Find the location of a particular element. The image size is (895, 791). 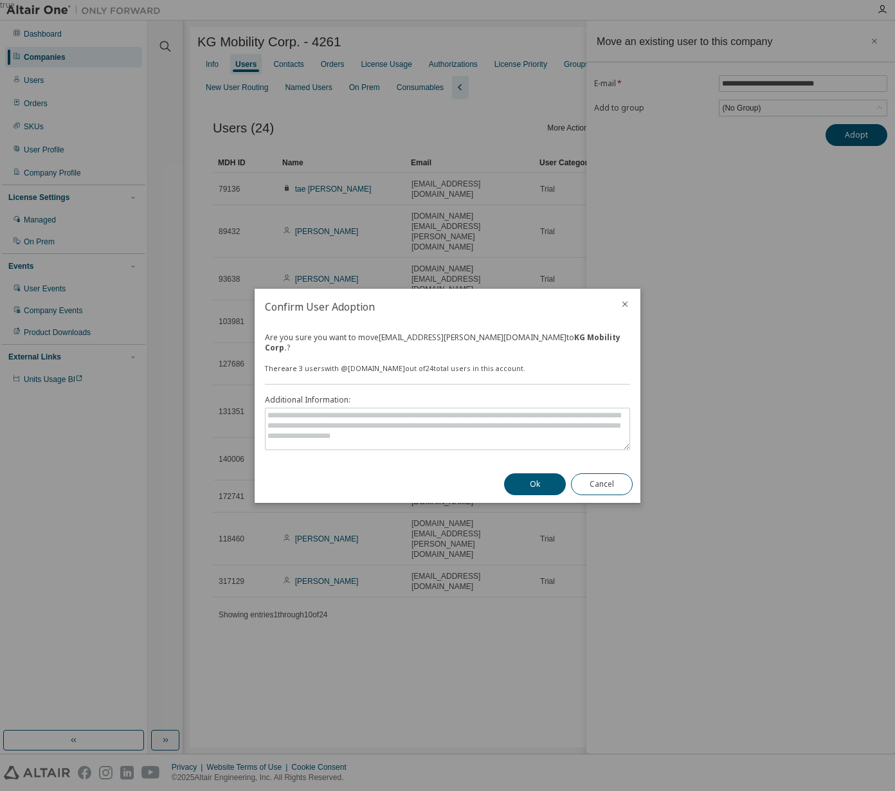

label: Additional Information: is located at coordinates (447, 400).